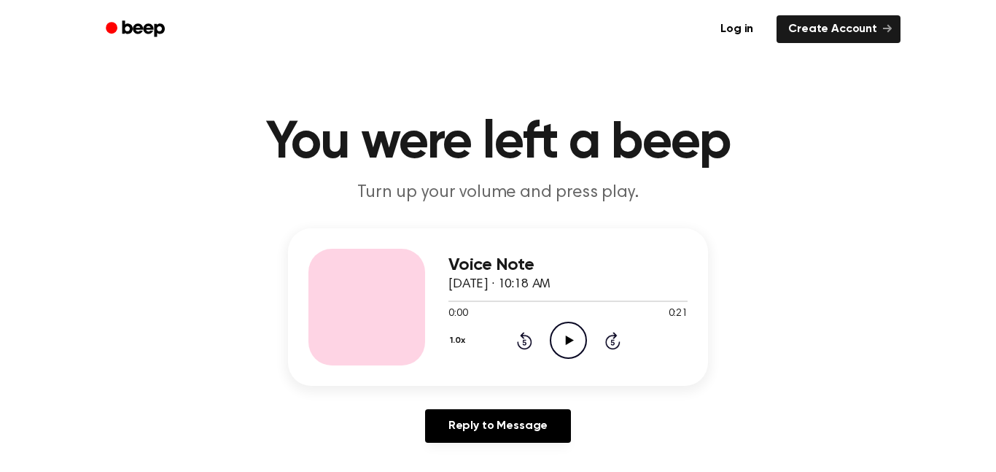  Describe the element at coordinates (838, 29) in the screenshot. I see `a: Create Account` at that location.